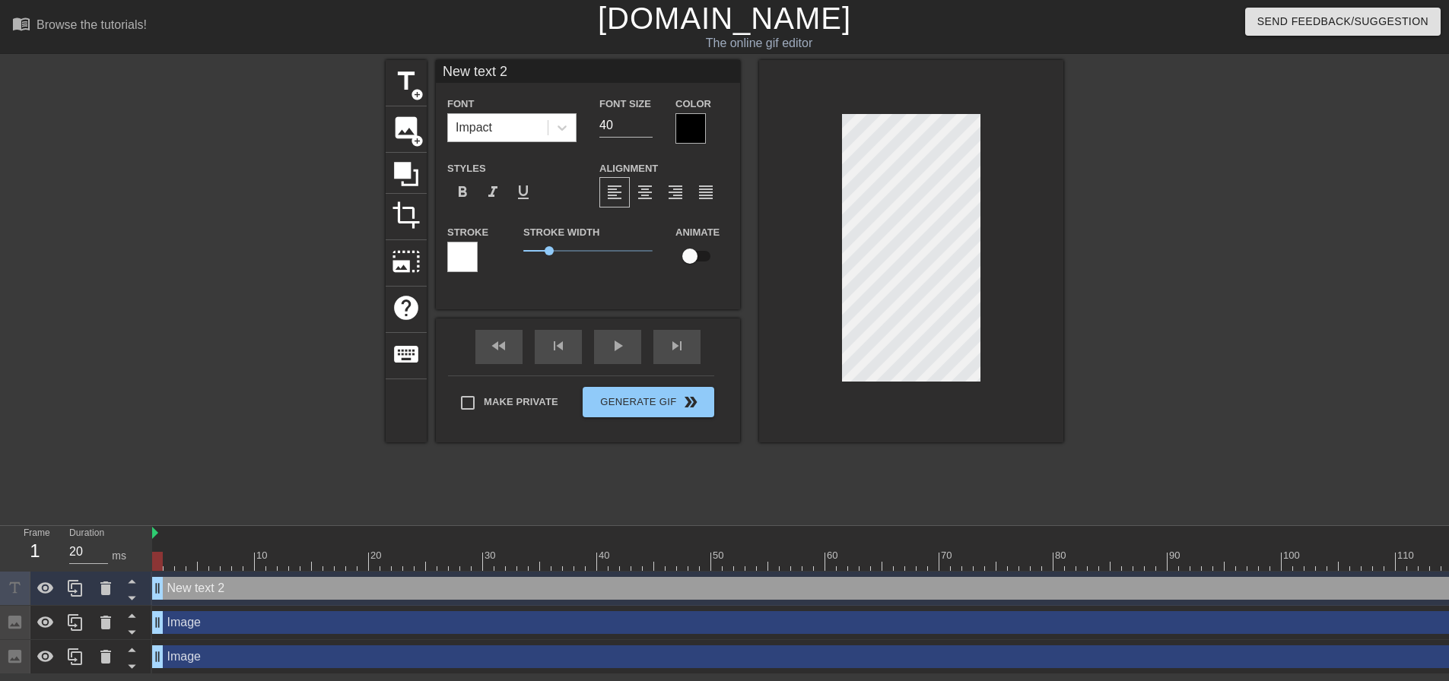  Describe the element at coordinates (406, 262) in the screenshot. I see `span: photo_size_select_large` at that location.